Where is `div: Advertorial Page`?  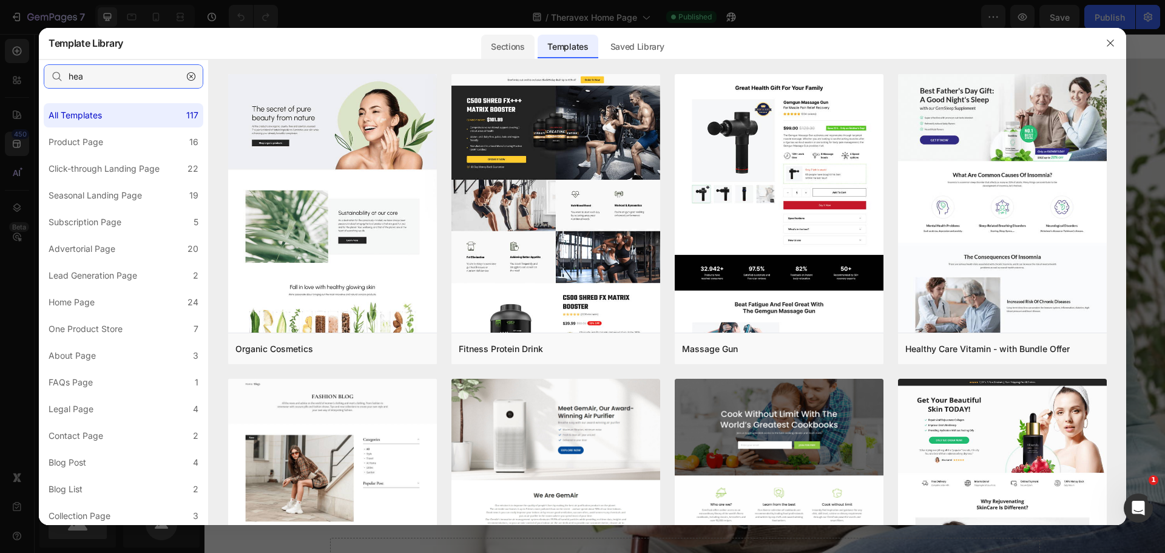 div: Advertorial Page is located at coordinates (82, 249).